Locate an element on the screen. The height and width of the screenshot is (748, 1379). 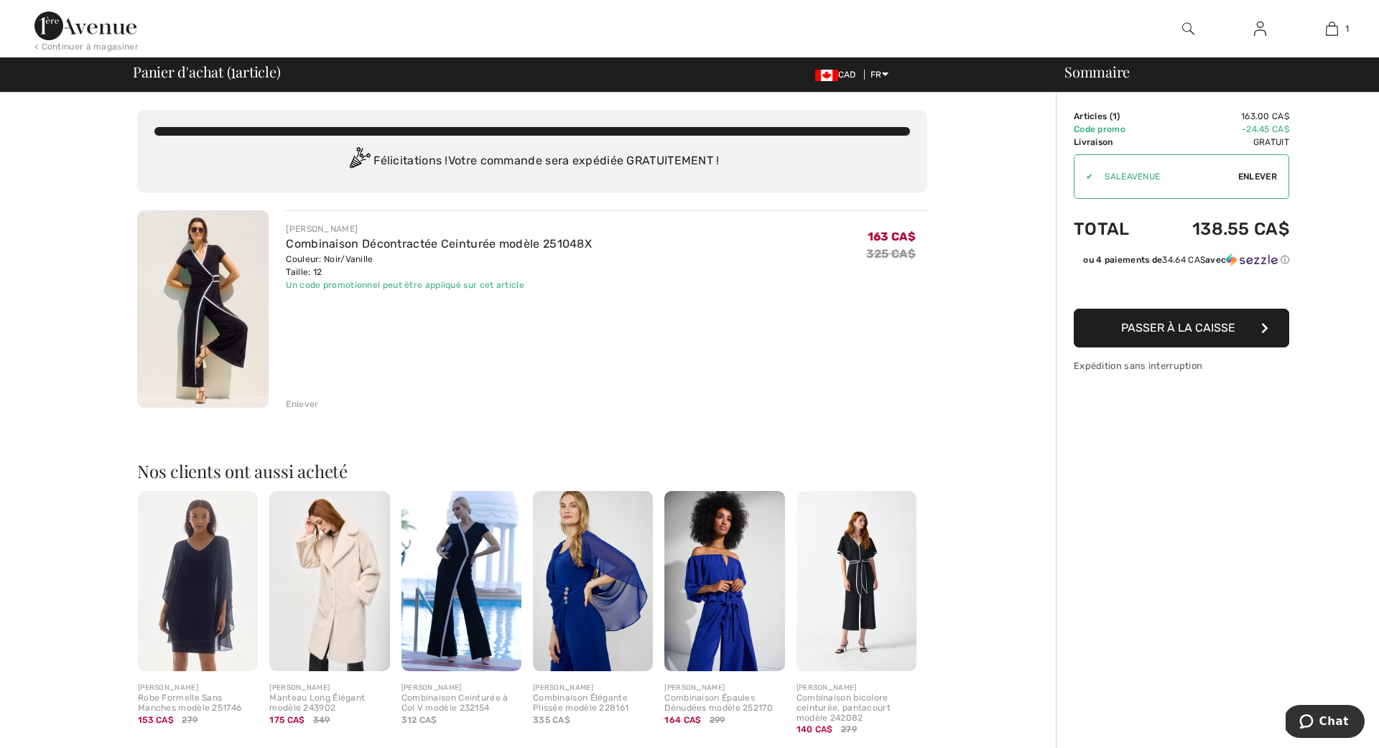
img: Combinaison Élégante Plissée modèle 228161 is located at coordinates (592, 581).